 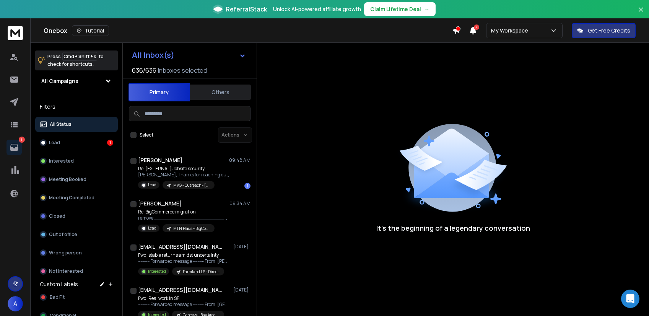 I want to click on p: My Workspace, so click(x=511, y=31).